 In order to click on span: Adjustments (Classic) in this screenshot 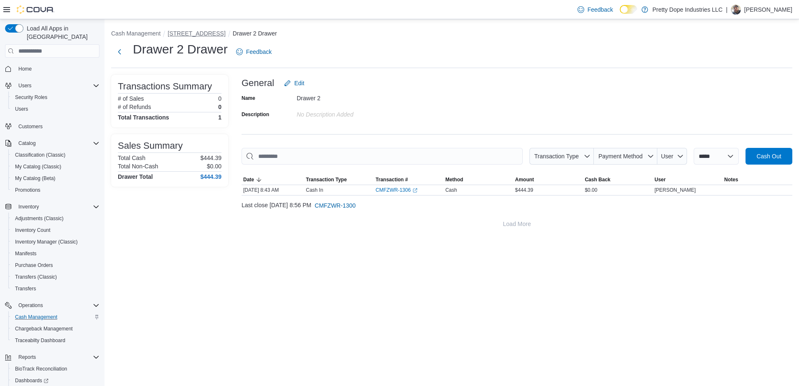, I will do `click(56, 219)`.